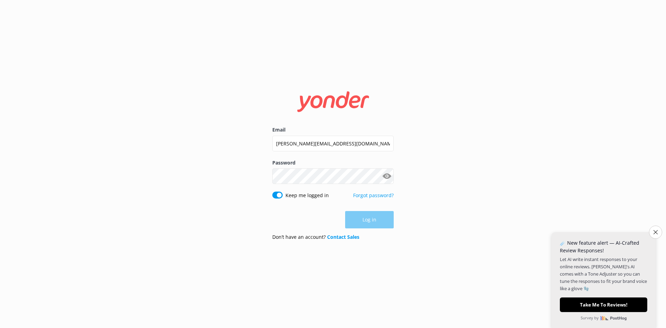  Describe the element at coordinates (333, 130) in the screenshot. I see `label: Email` at that location.